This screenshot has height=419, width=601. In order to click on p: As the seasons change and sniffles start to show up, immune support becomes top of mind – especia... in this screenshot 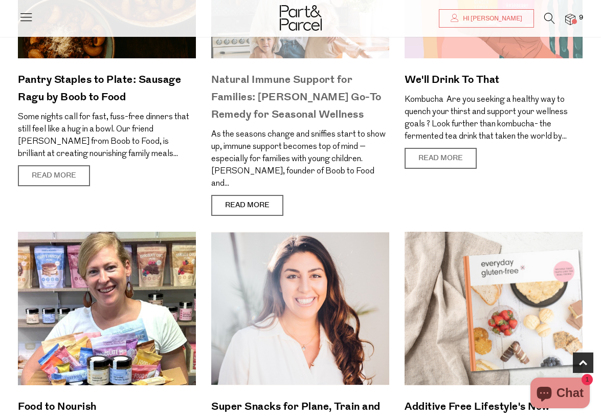, I will do `click(300, 159)`.